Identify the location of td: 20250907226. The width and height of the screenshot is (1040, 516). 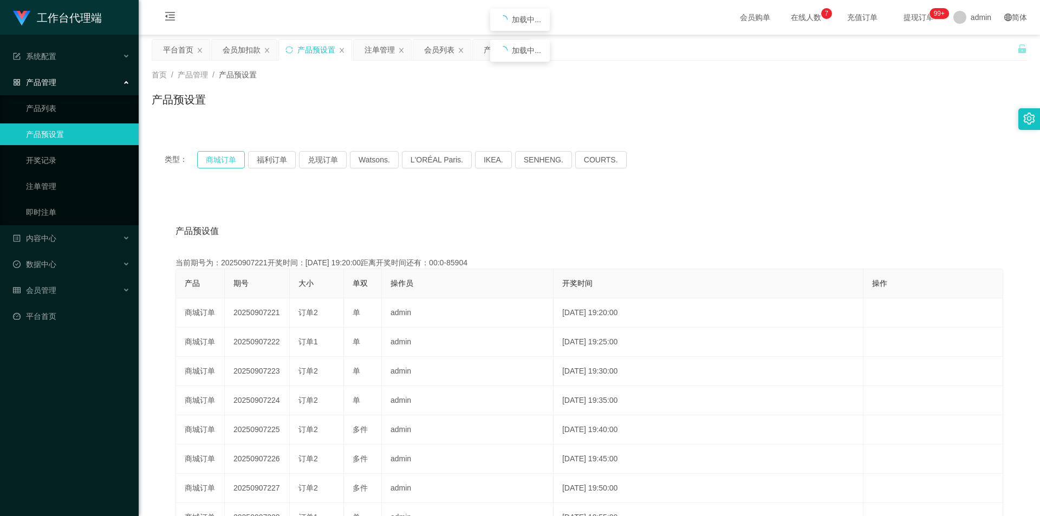
(257, 459).